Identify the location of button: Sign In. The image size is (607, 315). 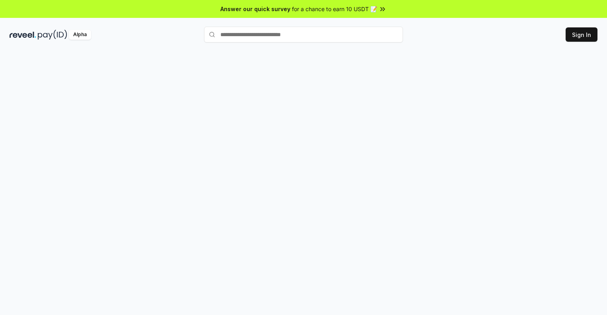
(581, 35).